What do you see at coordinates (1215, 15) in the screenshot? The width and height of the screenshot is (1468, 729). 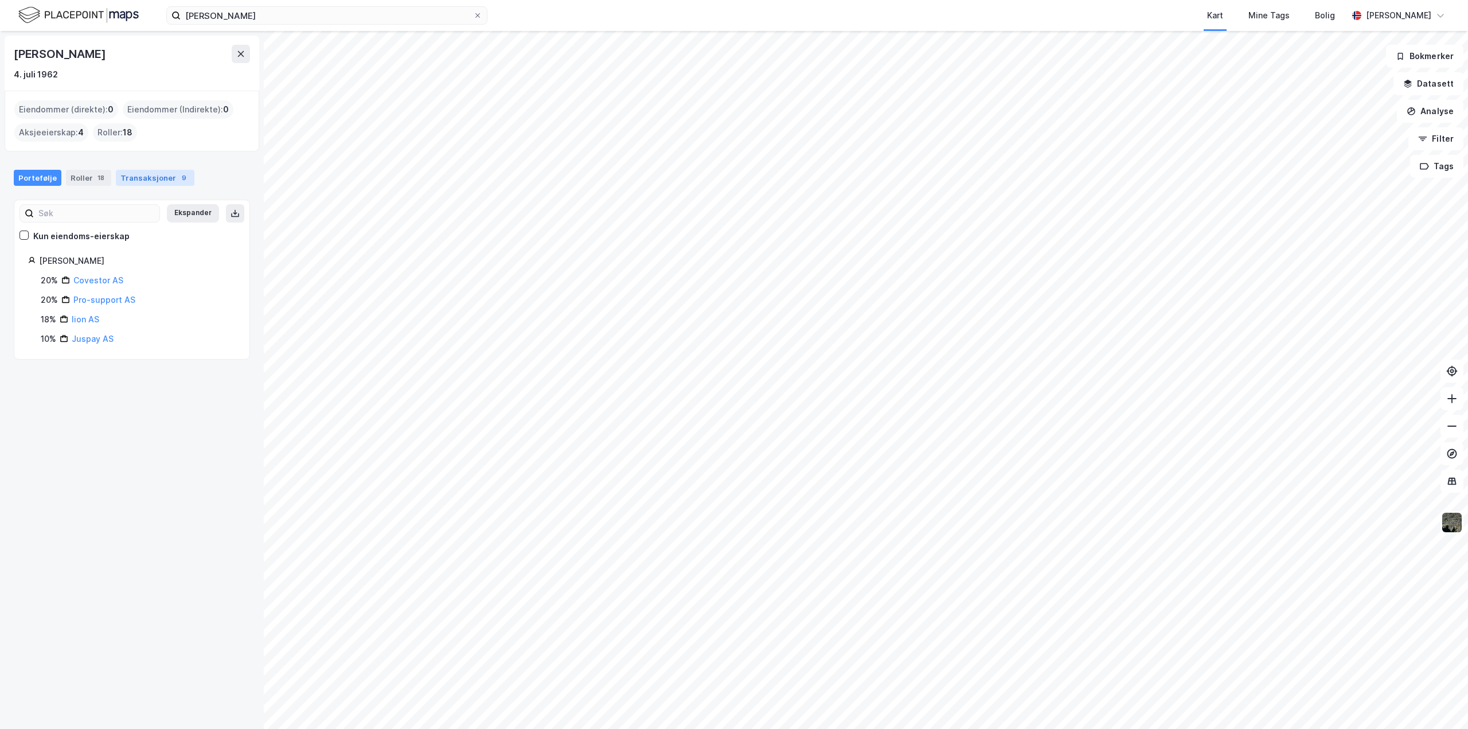 I see `div: Kart` at bounding box center [1215, 15].